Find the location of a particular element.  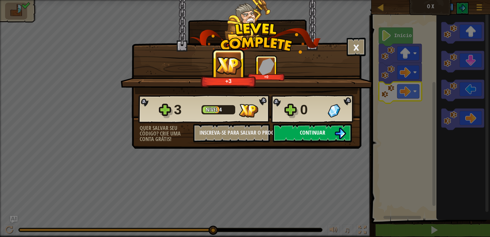

span: Continuar is located at coordinates (312, 132).